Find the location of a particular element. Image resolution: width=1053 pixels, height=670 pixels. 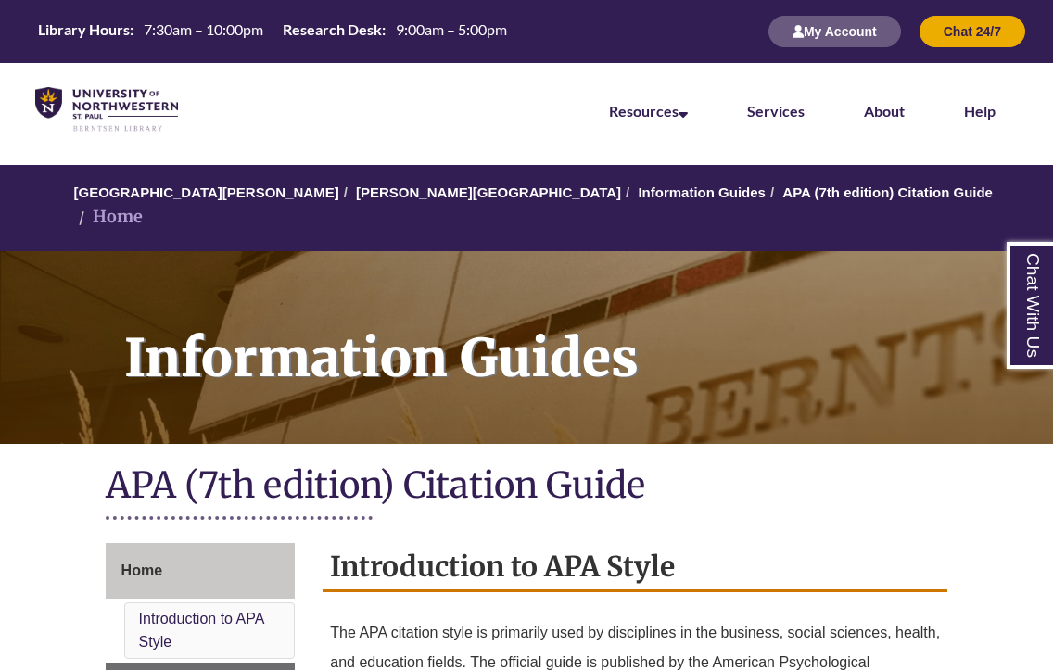

h1: Information Guides is located at coordinates (578, 335).